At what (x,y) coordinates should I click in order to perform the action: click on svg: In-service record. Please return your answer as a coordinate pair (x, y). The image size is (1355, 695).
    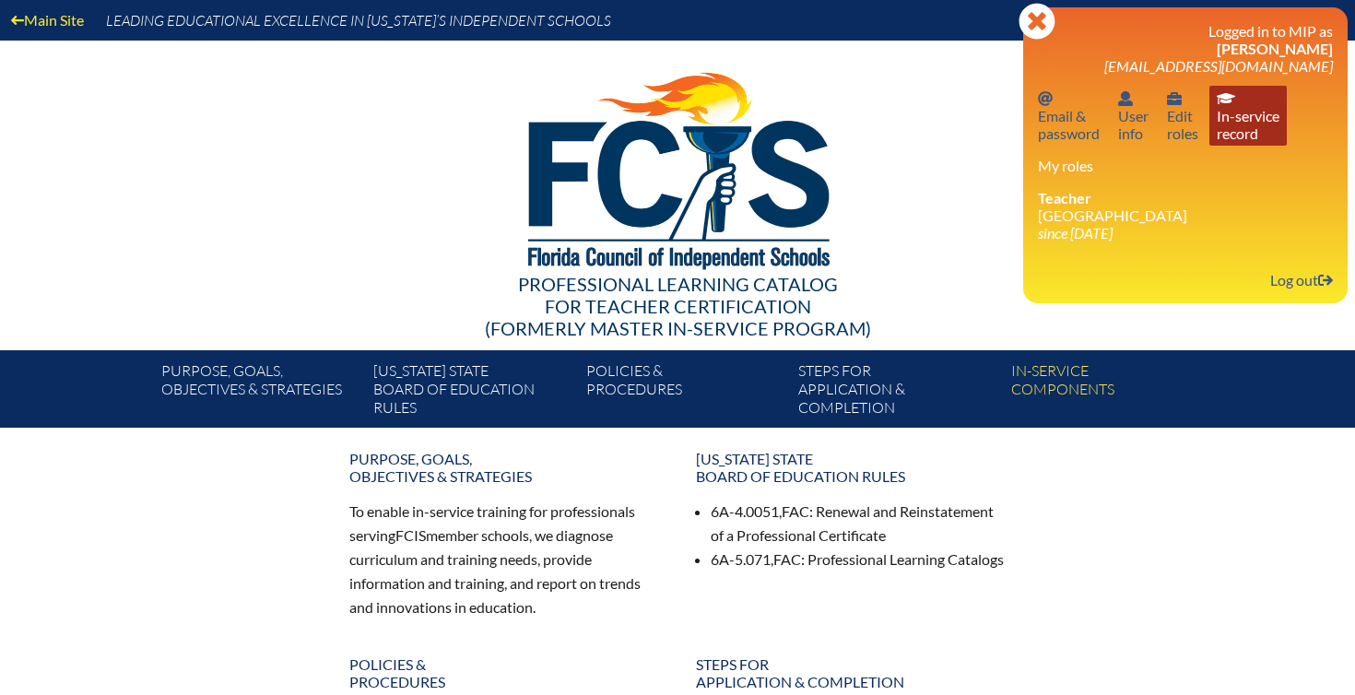
    Looking at the image, I should click on (1226, 99).